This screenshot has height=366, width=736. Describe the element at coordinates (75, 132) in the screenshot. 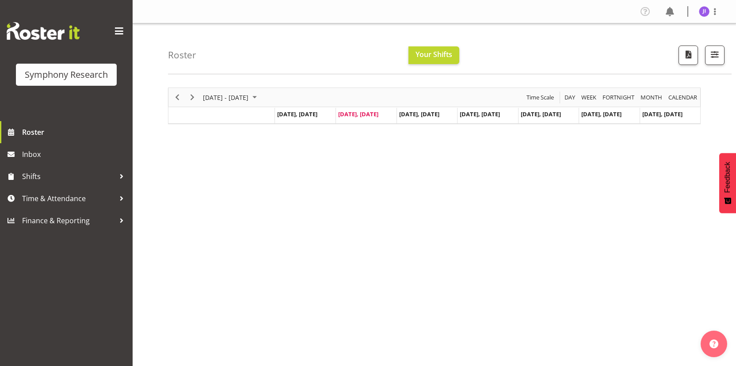

I see `span: Roster` at that location.